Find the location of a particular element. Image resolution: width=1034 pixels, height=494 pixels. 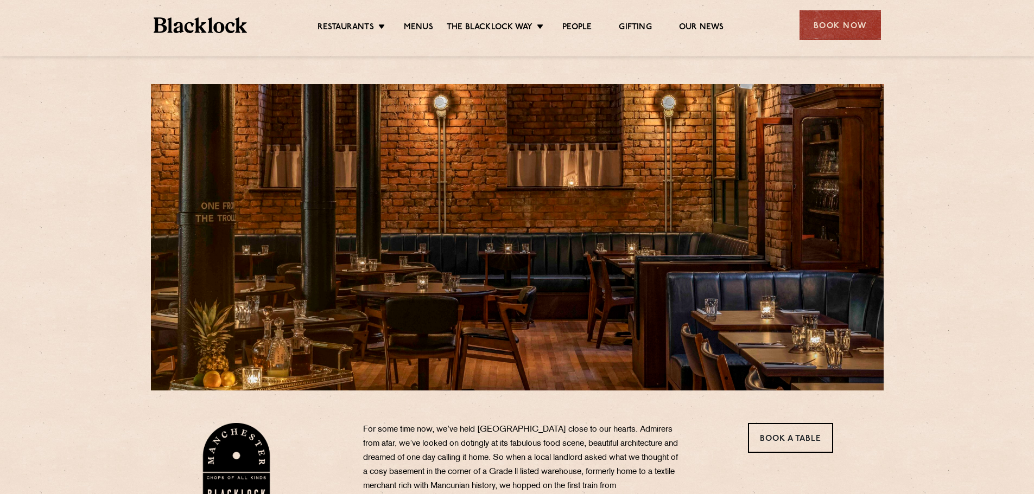

a: People is located at coordinates (577, 28).